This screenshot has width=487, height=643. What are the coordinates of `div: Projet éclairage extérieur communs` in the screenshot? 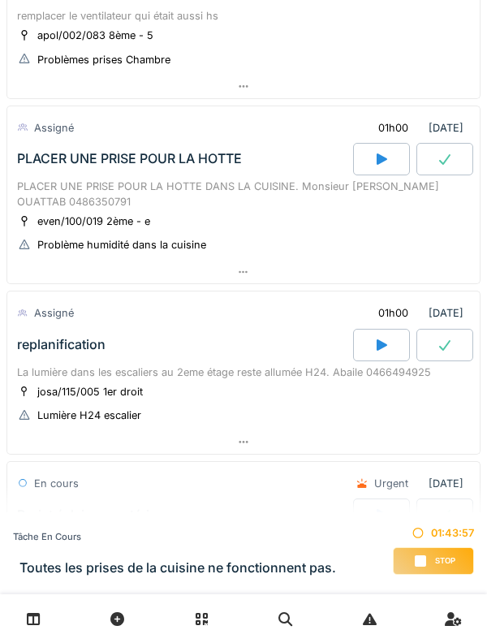 It's located at (126, 515).